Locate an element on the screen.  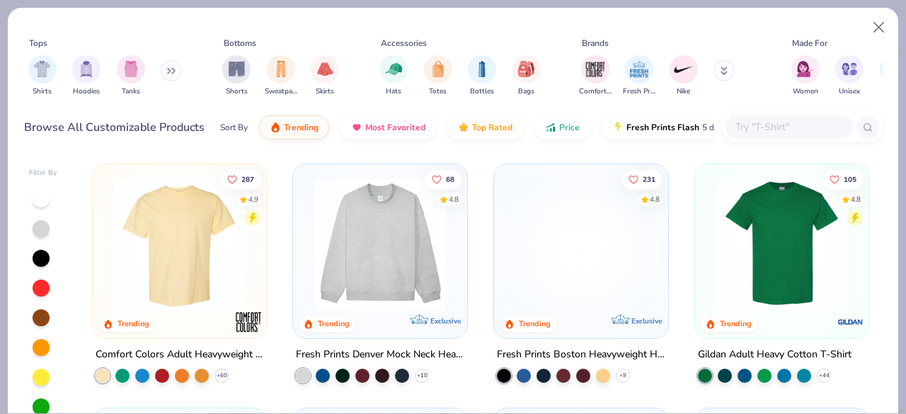
span: Sweatpants is located at coordinates (281, 91).